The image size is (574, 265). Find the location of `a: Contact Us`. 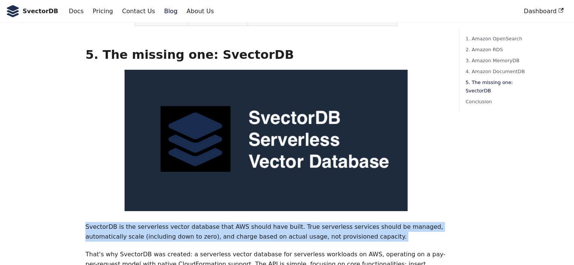

a: Contact Us is located at coordinates (138, 11).